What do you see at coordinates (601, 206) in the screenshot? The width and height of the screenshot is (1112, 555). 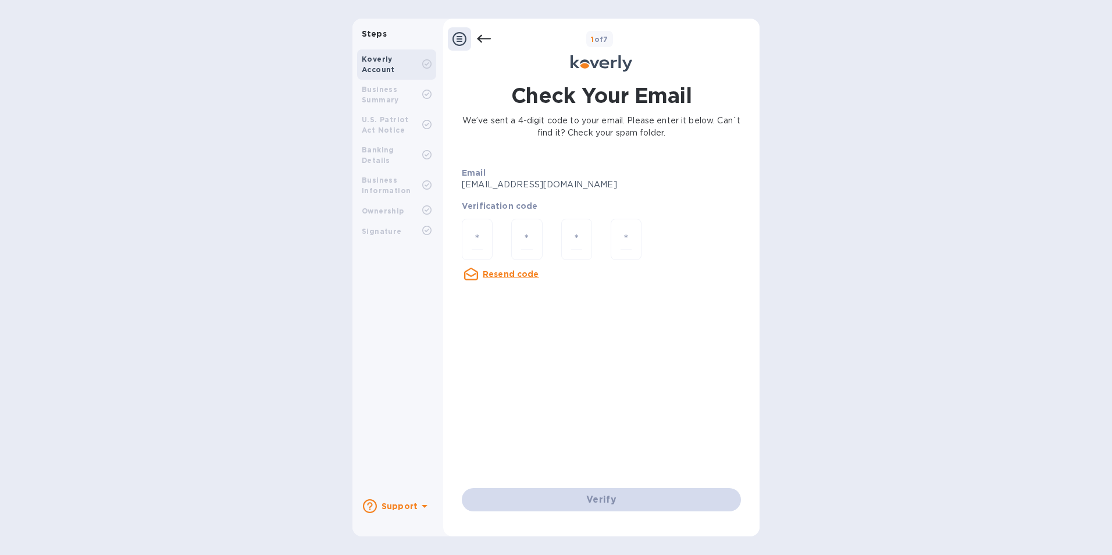 I see `p: Verification code` at bounding box center [601, 206].